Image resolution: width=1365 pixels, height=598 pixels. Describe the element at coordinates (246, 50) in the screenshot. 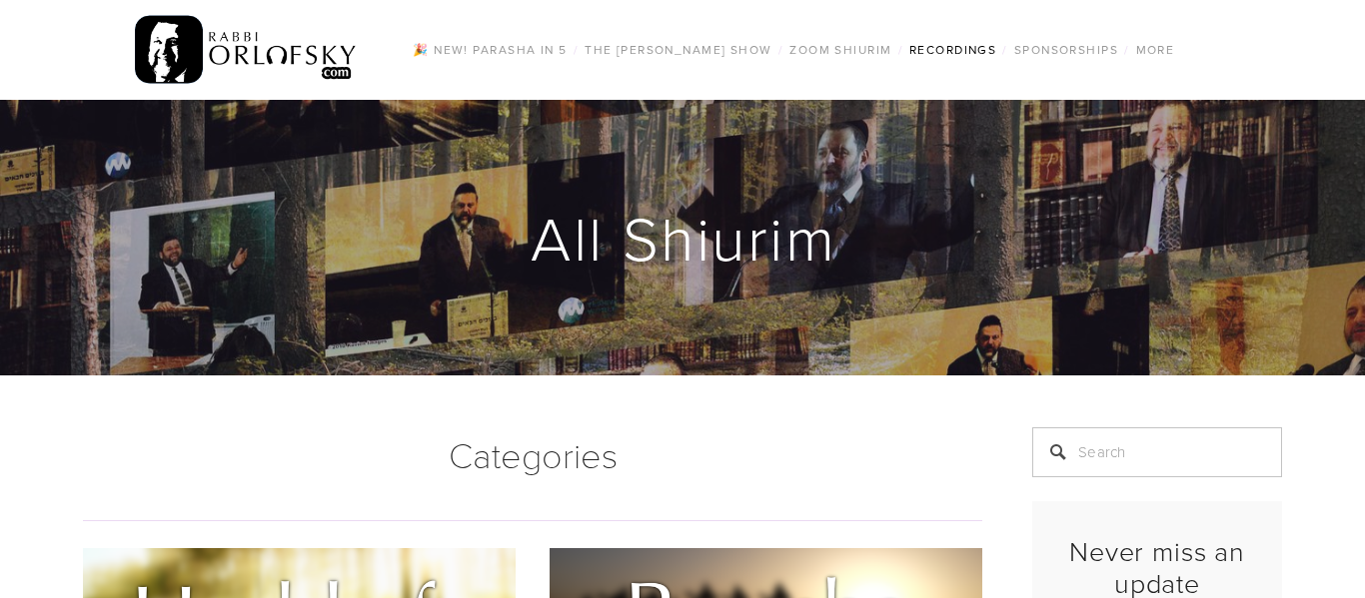

I see `img: RabbiOrlofsky.com` at that location.